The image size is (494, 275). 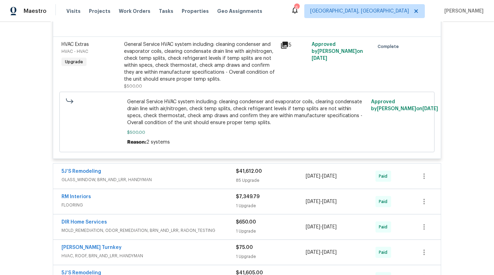 I want to click on span: Reason:, so click(x=136, y=142).